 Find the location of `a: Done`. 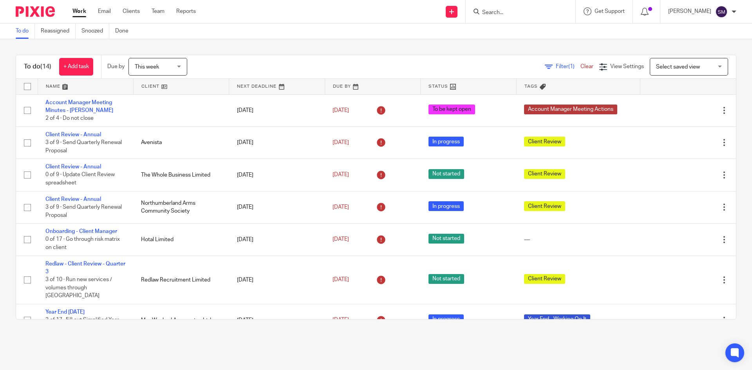

a: Done is located at coordinates (125, 31).